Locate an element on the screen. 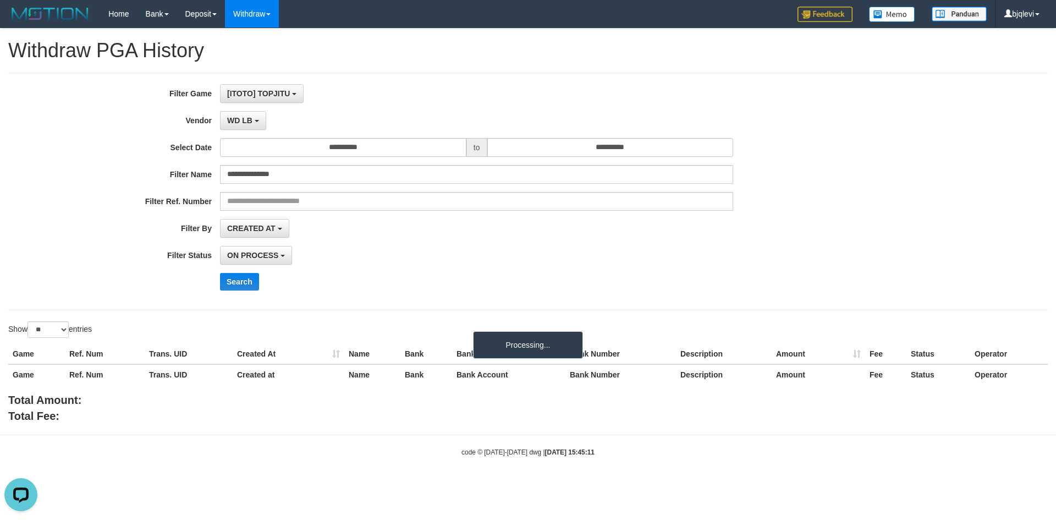 This screenshot has height=520, width=1056. span: CREATED AT is located at coordinates (251, 228).